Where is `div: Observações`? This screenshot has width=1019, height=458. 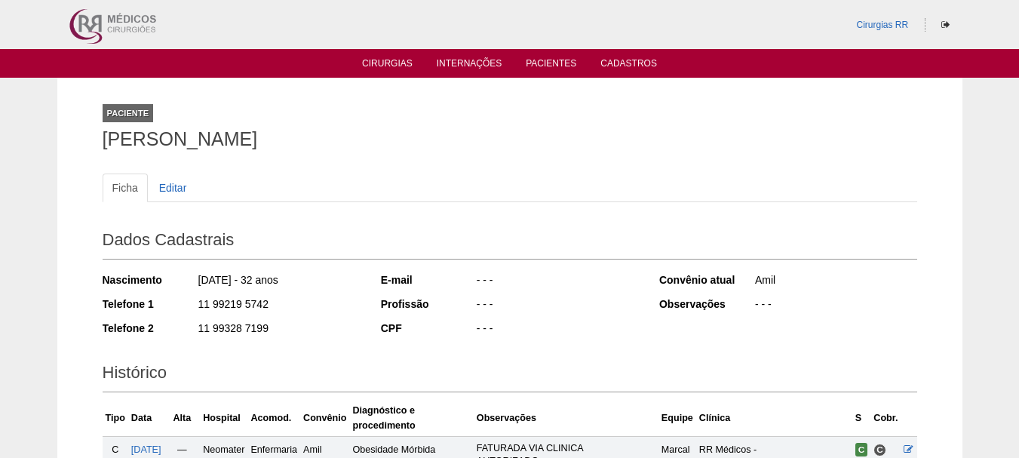 div: Observações is located at coordinates (706, 304).